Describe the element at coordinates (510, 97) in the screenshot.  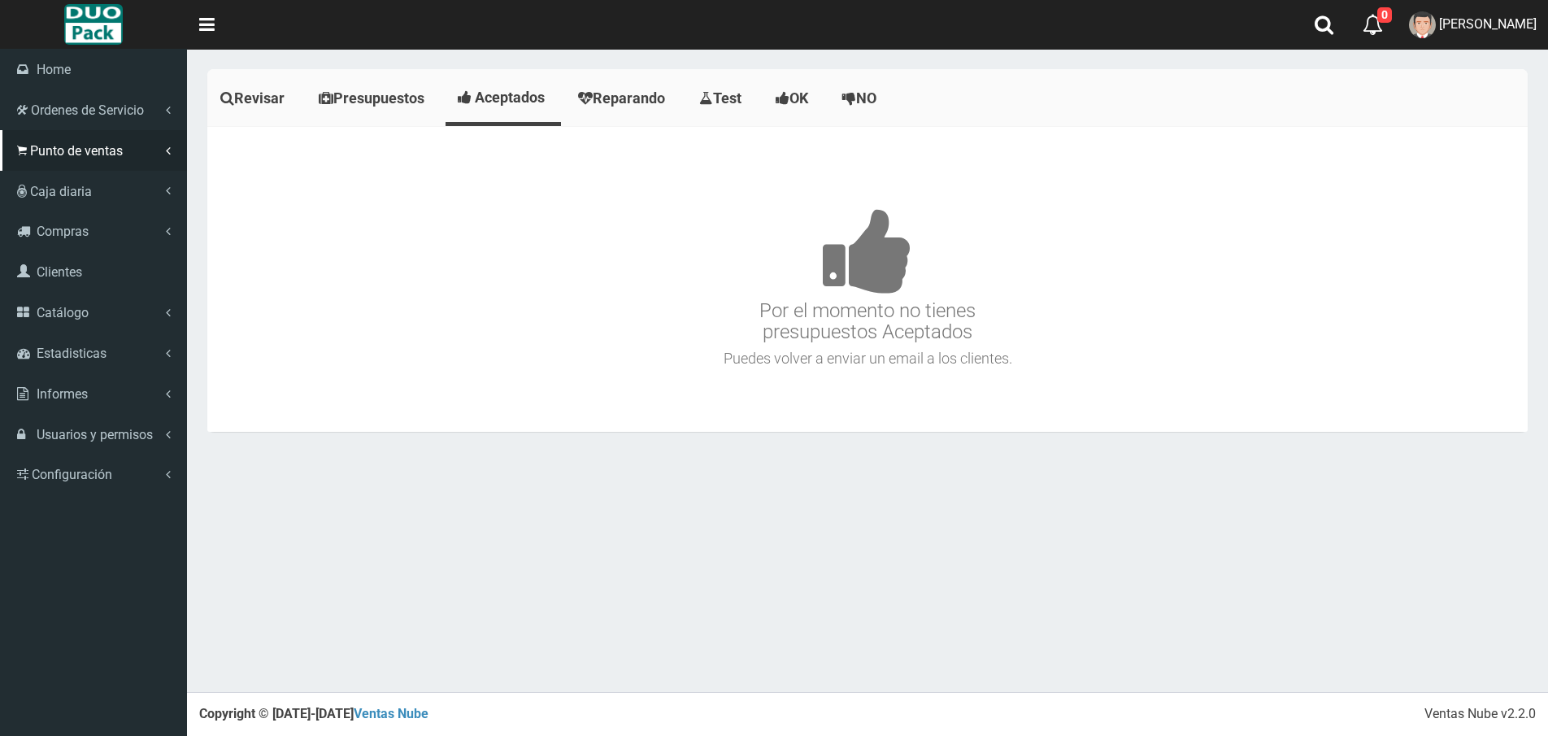
I see `span: Aceptados` at that location.